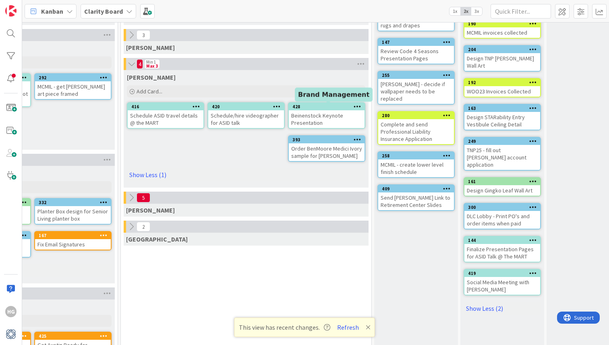 The height and width of the screenshot is (345, 609). I want to click on span: Hannah, so click(151, 77).